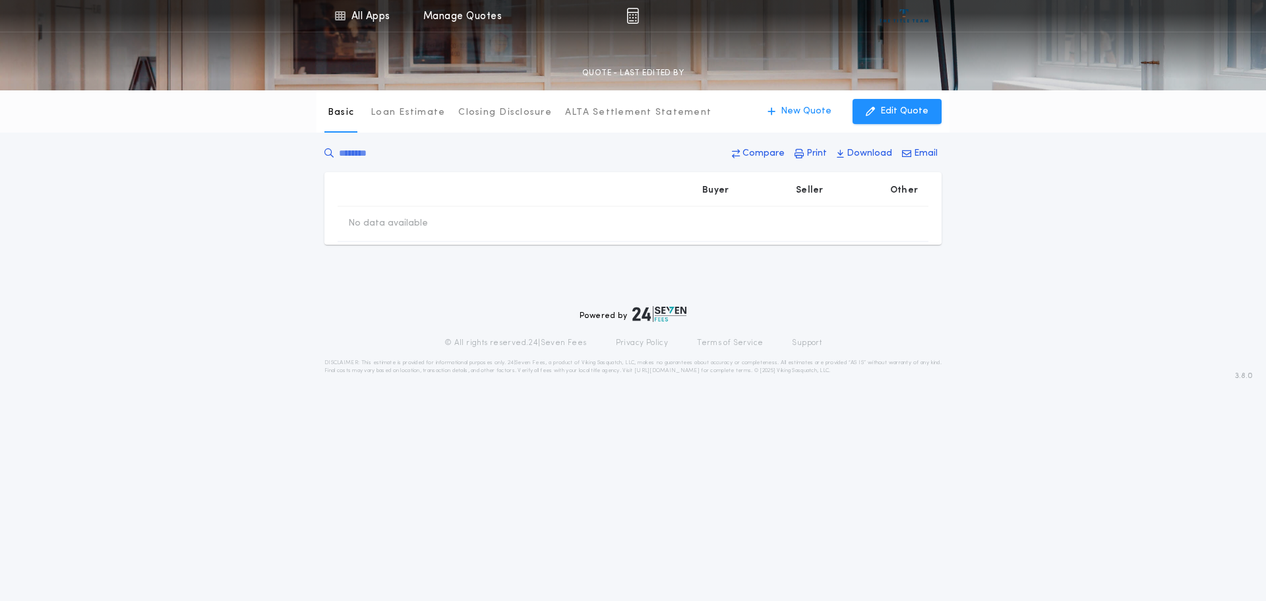 The width and height of the screenshot is (1266, 601). Describe the element at coordinates (633, 314) in the screenshot. I see `div: Powered by` at that location.